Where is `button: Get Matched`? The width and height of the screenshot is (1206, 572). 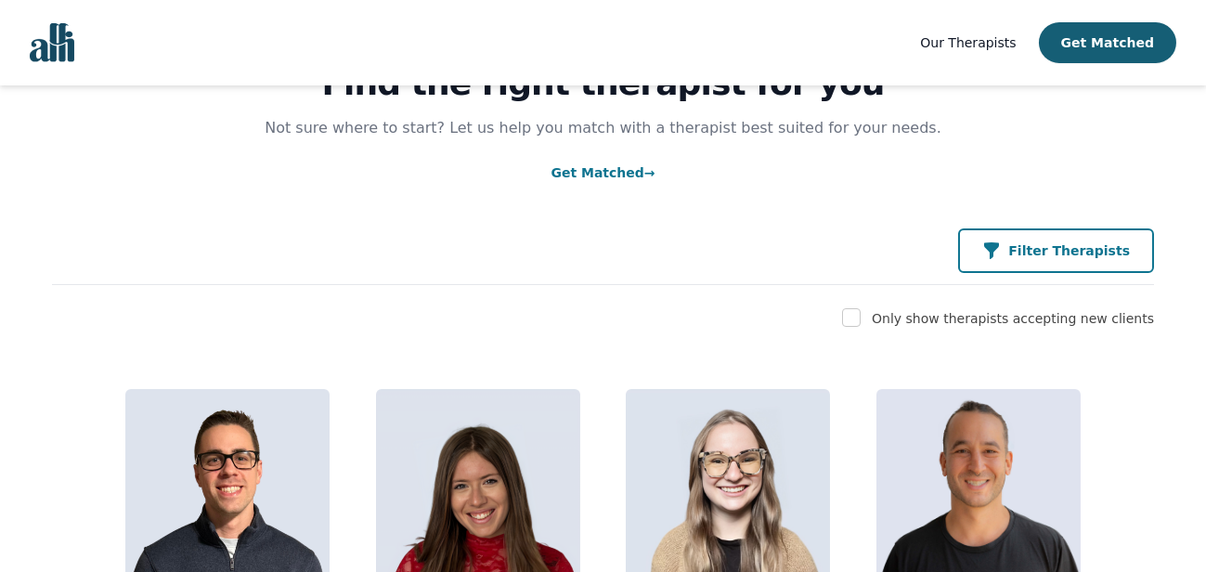
button: Get Matched is located at coordinates (1107, 43).